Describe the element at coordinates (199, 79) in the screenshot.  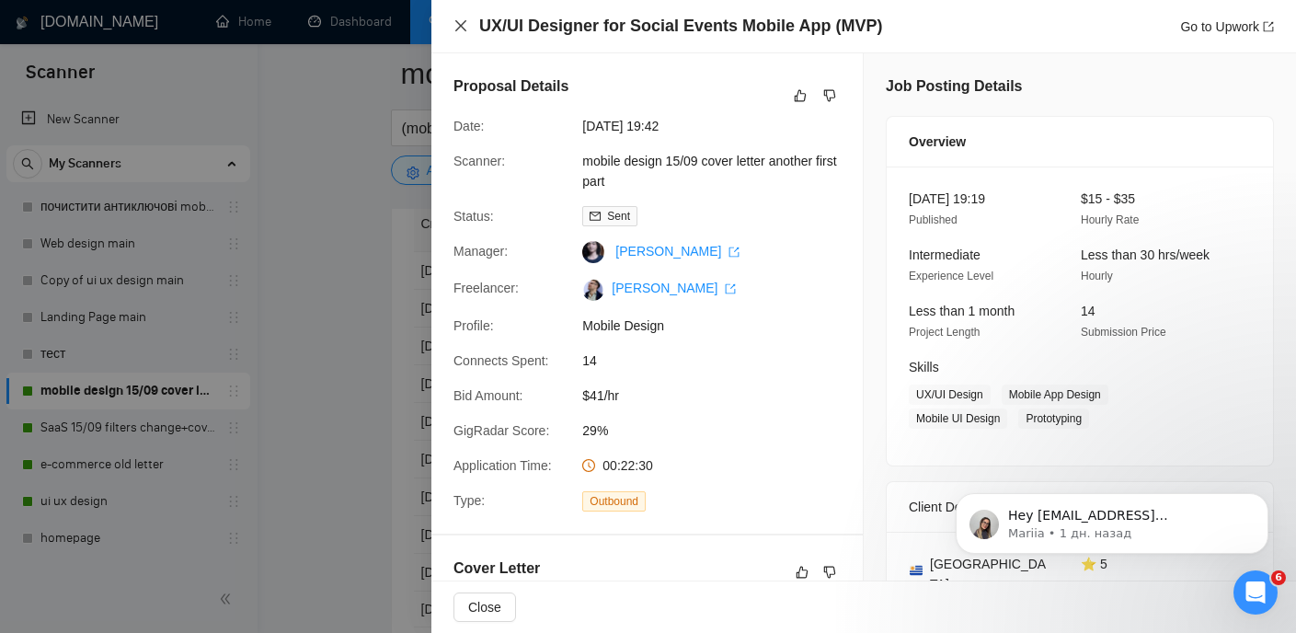
I see `p: Message from Mariia, sent 1 дн. назад` at that location.